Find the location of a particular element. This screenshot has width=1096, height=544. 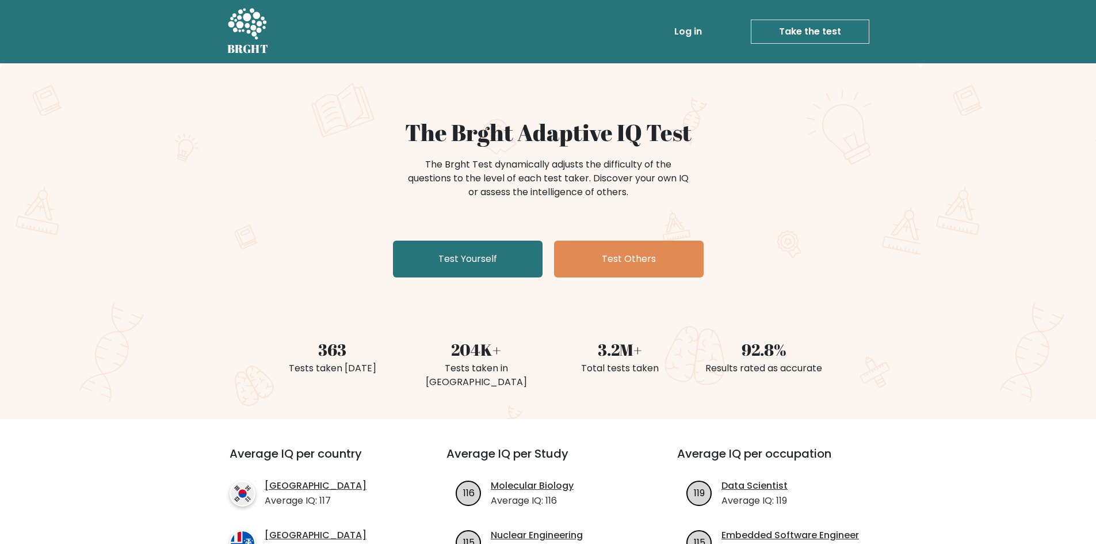

a: Embedded Software Engineer is located at coordinates (790, 535).